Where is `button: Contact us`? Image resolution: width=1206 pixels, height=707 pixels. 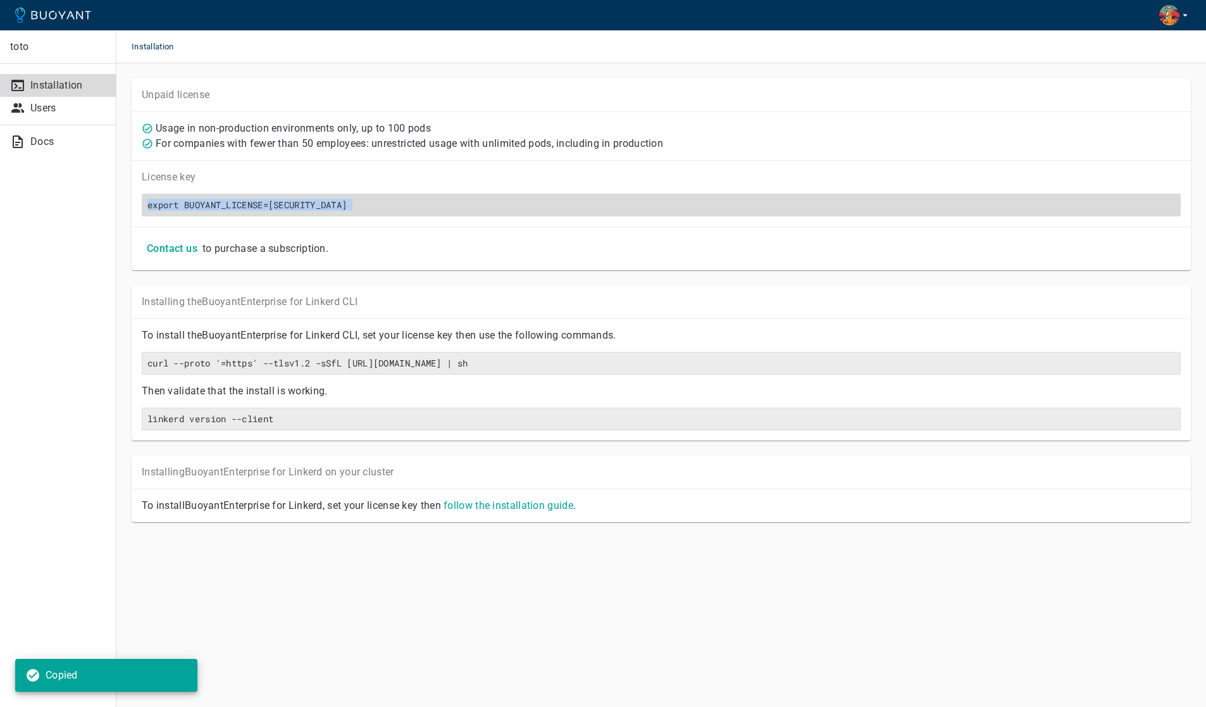 button: Contact us is located at coordinates (172, 249).